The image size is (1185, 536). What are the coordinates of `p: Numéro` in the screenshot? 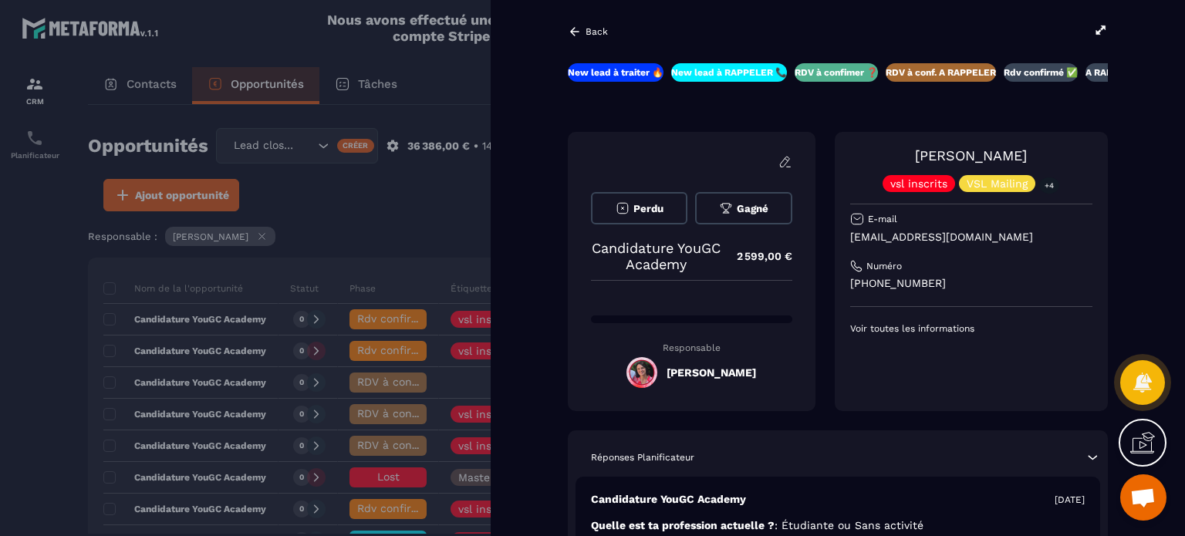 It's located at (884, 266).